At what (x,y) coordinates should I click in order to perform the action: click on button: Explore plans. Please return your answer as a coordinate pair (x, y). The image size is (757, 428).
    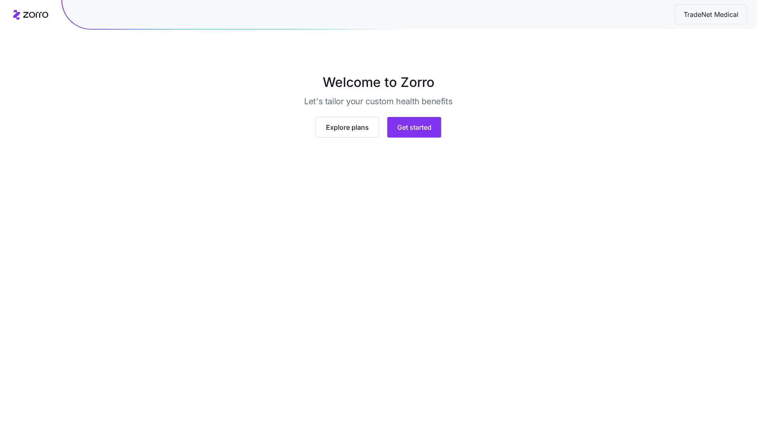
    Looking at the image, I should click on (348, 127).